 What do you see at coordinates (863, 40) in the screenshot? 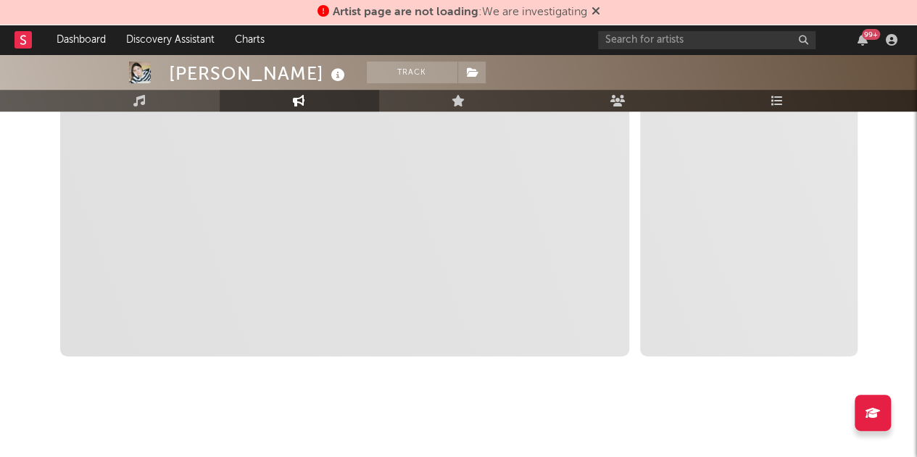
I see `button: 99+` at bounding box center [863, 40].